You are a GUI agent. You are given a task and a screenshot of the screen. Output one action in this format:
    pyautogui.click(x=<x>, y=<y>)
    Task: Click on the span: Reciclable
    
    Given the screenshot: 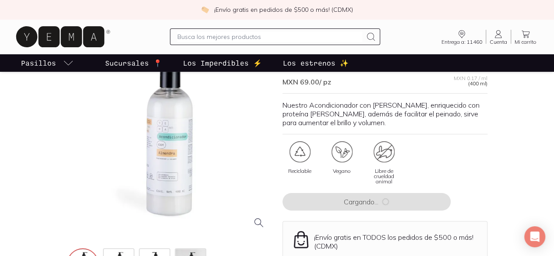 What is the action you would take?
    pyautogui.click(x=300, y=171)
    